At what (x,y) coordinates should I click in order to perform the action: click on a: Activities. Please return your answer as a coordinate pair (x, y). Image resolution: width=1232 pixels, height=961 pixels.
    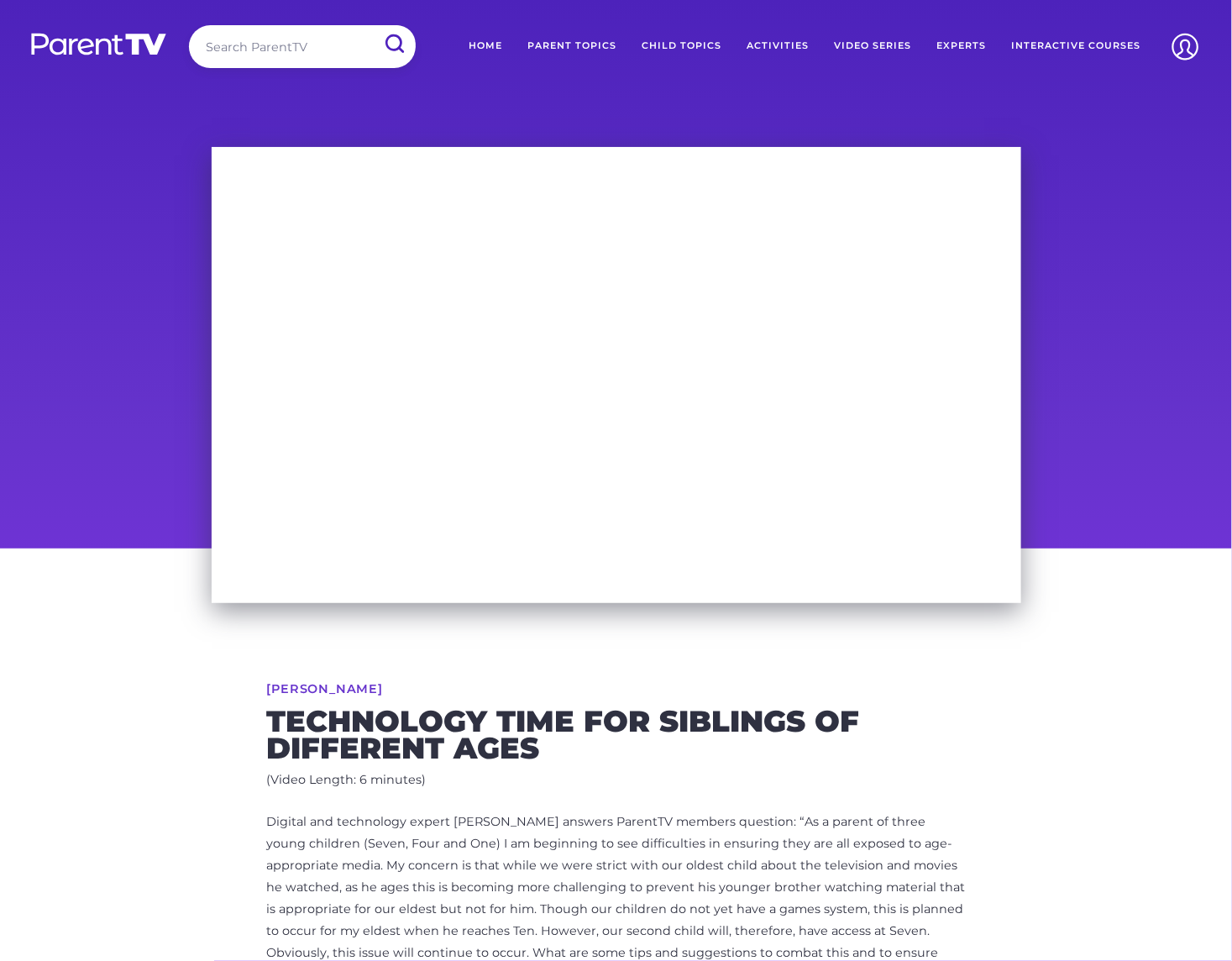
    Looking at the image, I should click on (778, 46).